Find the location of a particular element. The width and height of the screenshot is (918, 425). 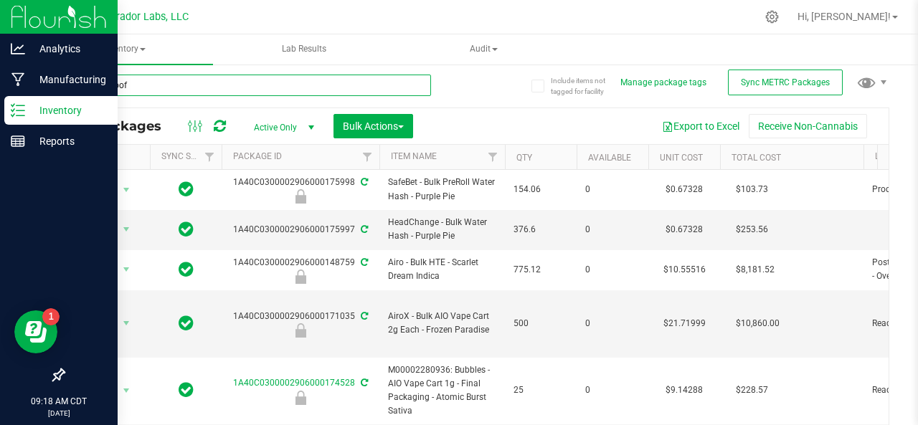

span: Bulk Actions is located at coordinates (373, 126).